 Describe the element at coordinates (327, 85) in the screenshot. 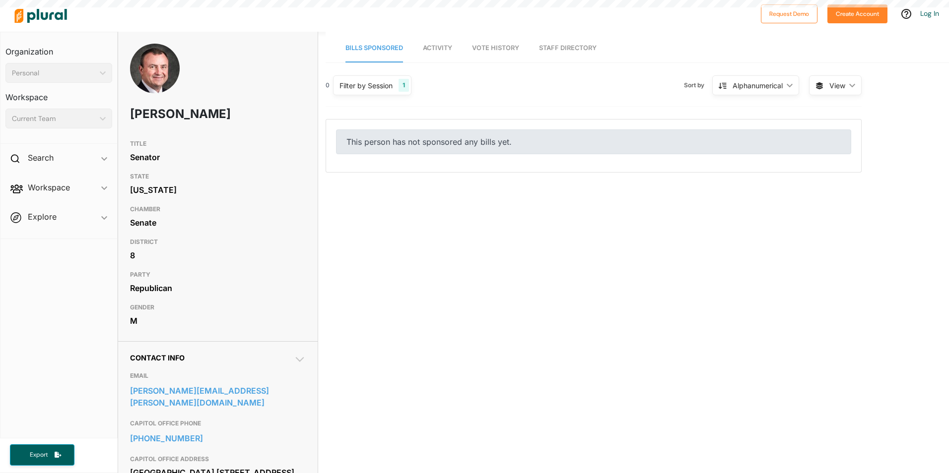

I see `div: 0` at that location.